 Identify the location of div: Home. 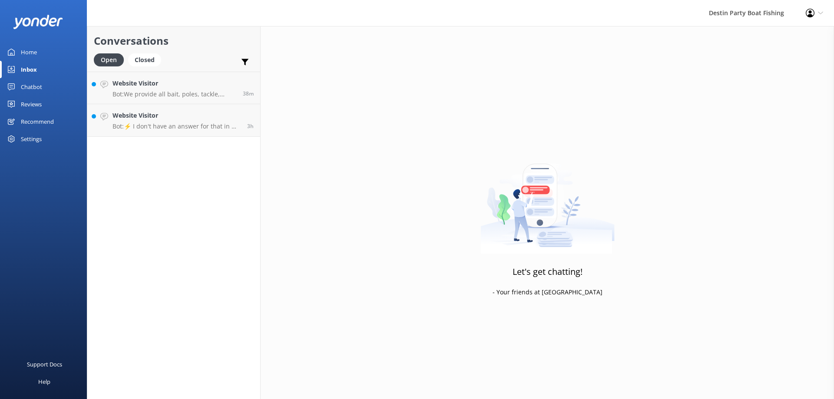
(29, 52).